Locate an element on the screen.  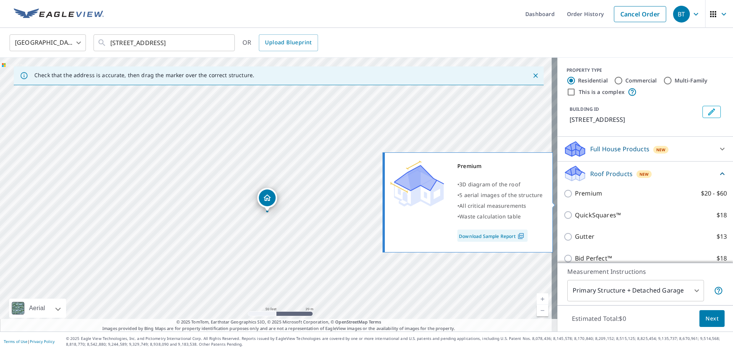
a: Current Level 19, Zoom Out is located at coordinates (542, 310).